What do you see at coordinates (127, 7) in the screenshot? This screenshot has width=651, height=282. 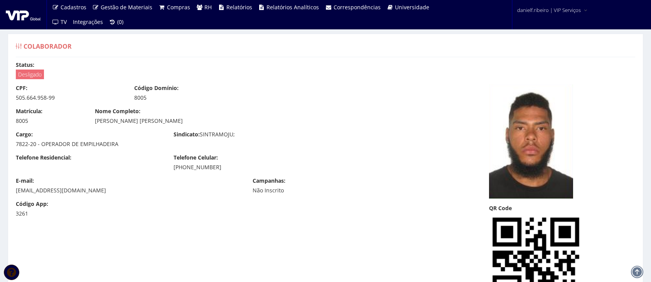 I see `span: Gestão de Materiais` at bounding box center [127, 7].